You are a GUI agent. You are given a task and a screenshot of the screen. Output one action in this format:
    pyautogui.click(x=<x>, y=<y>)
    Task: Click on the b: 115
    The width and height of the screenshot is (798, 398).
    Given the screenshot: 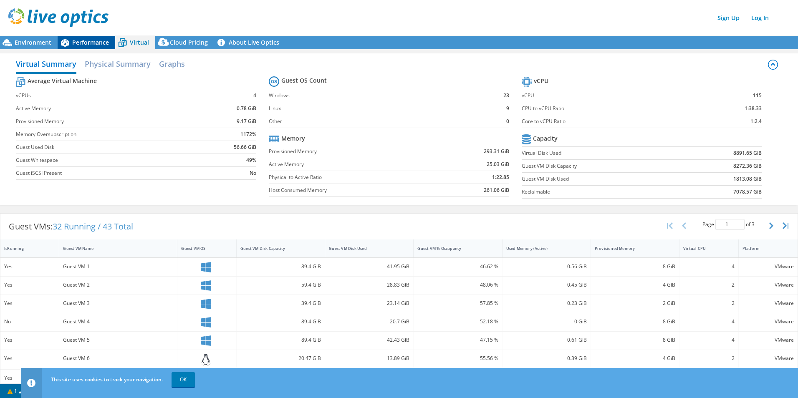 What is the action you would take?
    pyautogui.click(x=757, y=96)
    